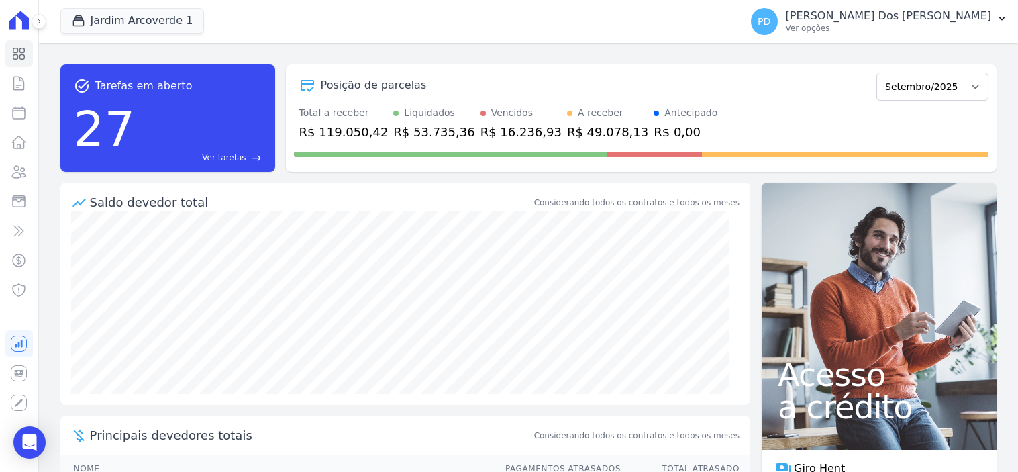  Describe the element at coordinates (430, 113) in the screenshot. I see `div: Liquidados` at that location.